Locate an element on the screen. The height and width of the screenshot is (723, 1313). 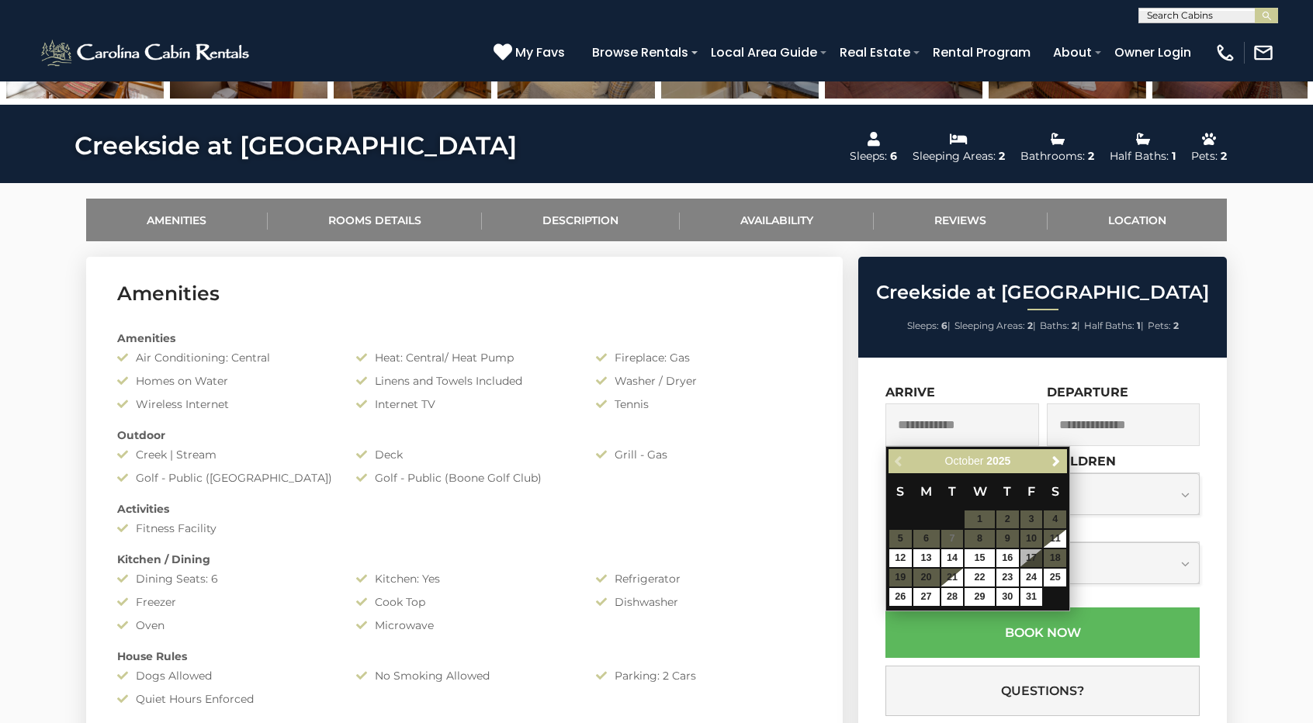
a: 28 is located at coordinates (952, 597).